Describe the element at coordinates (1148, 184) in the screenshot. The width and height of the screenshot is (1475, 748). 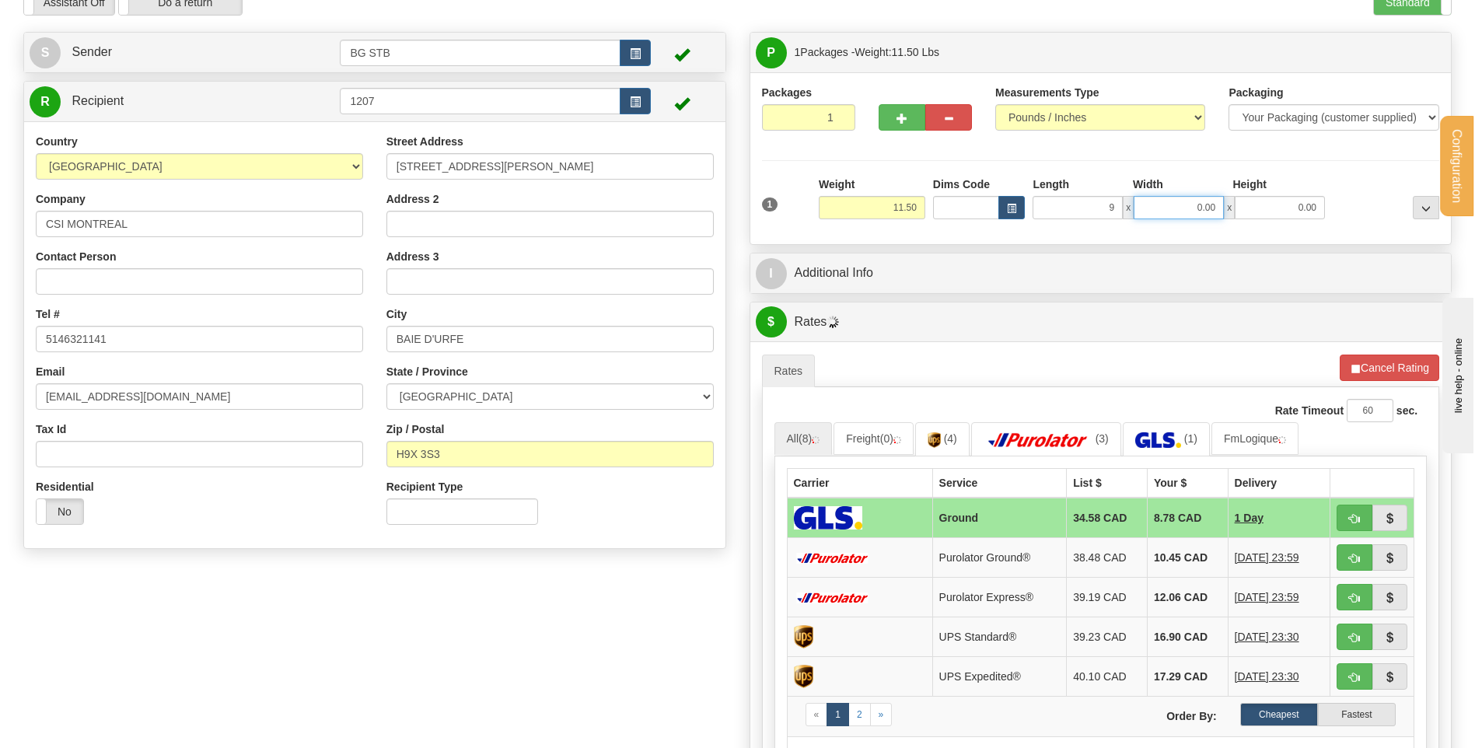
I see `label: Width` at that location.